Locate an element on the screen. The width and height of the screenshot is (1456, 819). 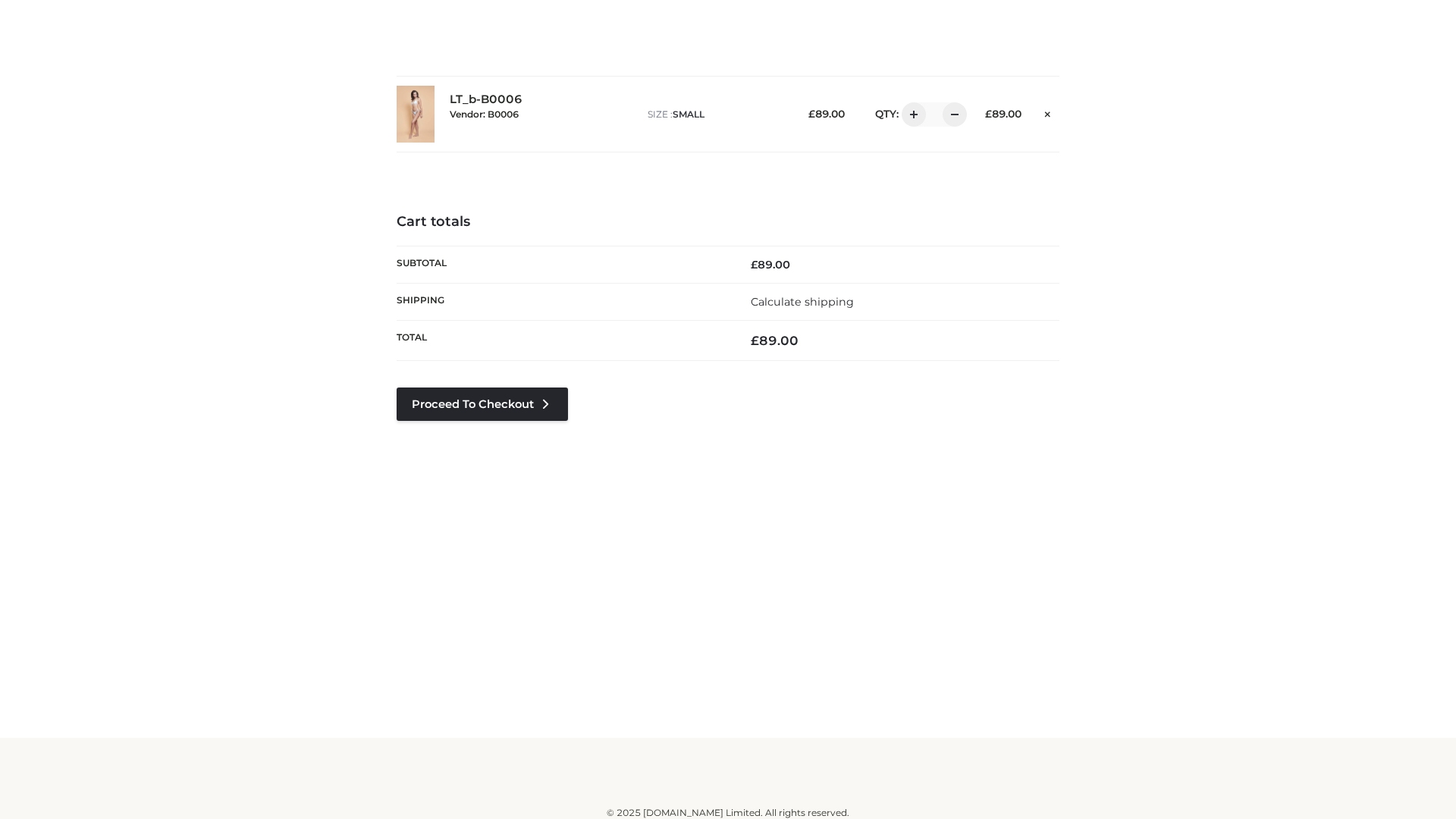
a: Proceed to Checkout is located at coordinates (482, 404).